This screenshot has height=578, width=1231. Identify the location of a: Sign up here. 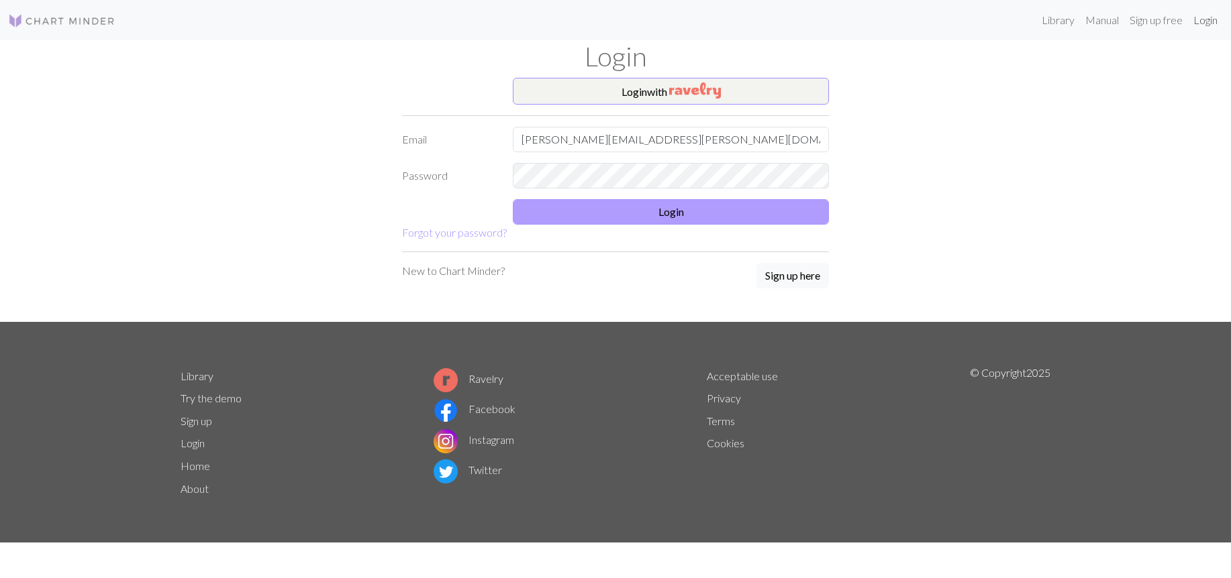
(793, 276).